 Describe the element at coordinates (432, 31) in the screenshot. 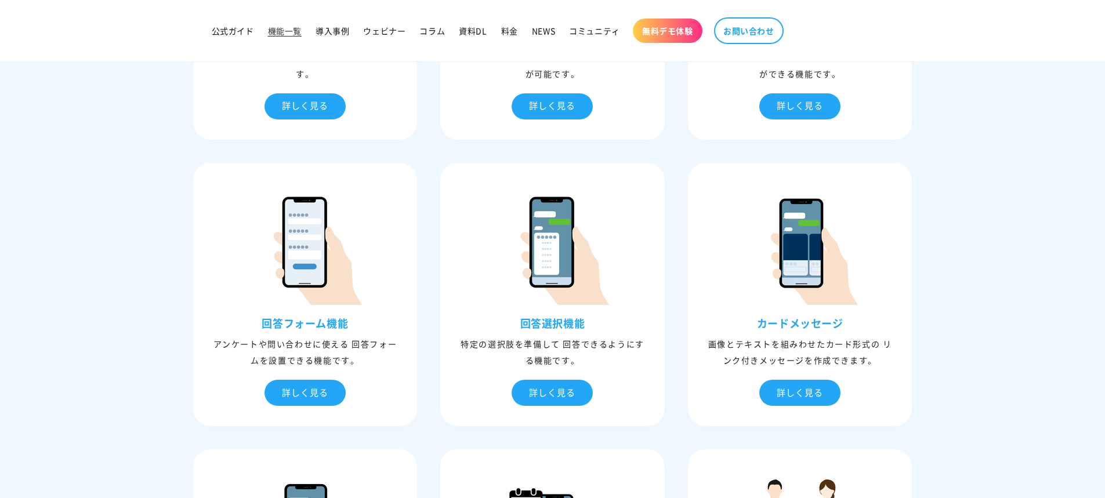

I see `span: コラム` at that location.